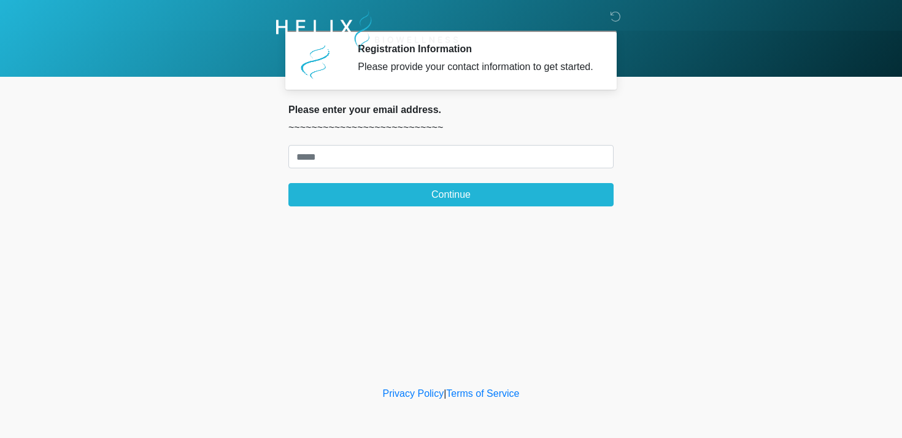 The height and width of the screenshot is (438, 902). What do you see at coordinates (483, 393) in the screenshot?
I see `a: Terms of Service` at bounding box center [483, 393].